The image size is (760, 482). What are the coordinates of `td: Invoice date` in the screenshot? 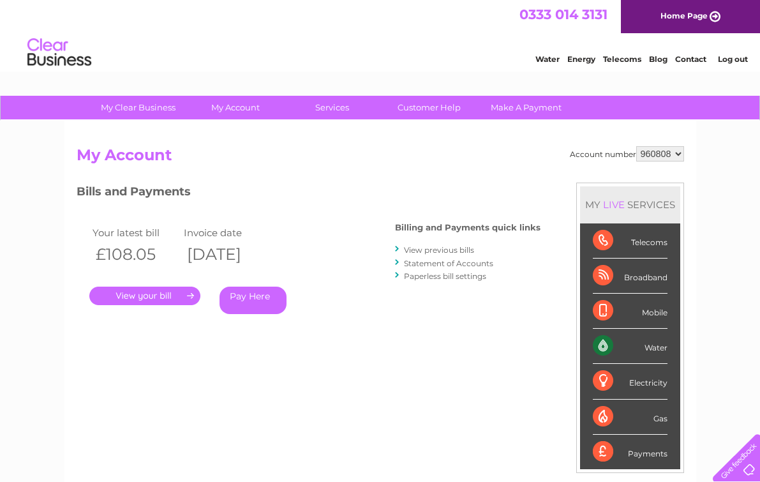 It's located at (227, 232).